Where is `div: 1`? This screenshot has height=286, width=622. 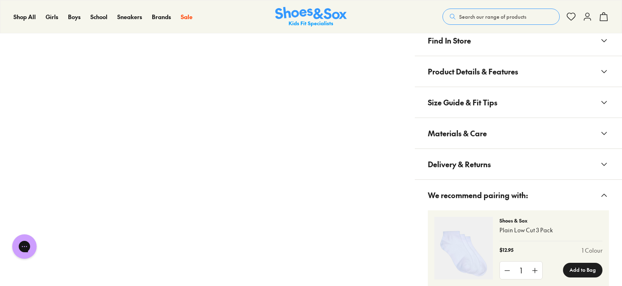
div: 1 is located at coordinates (521, 270).